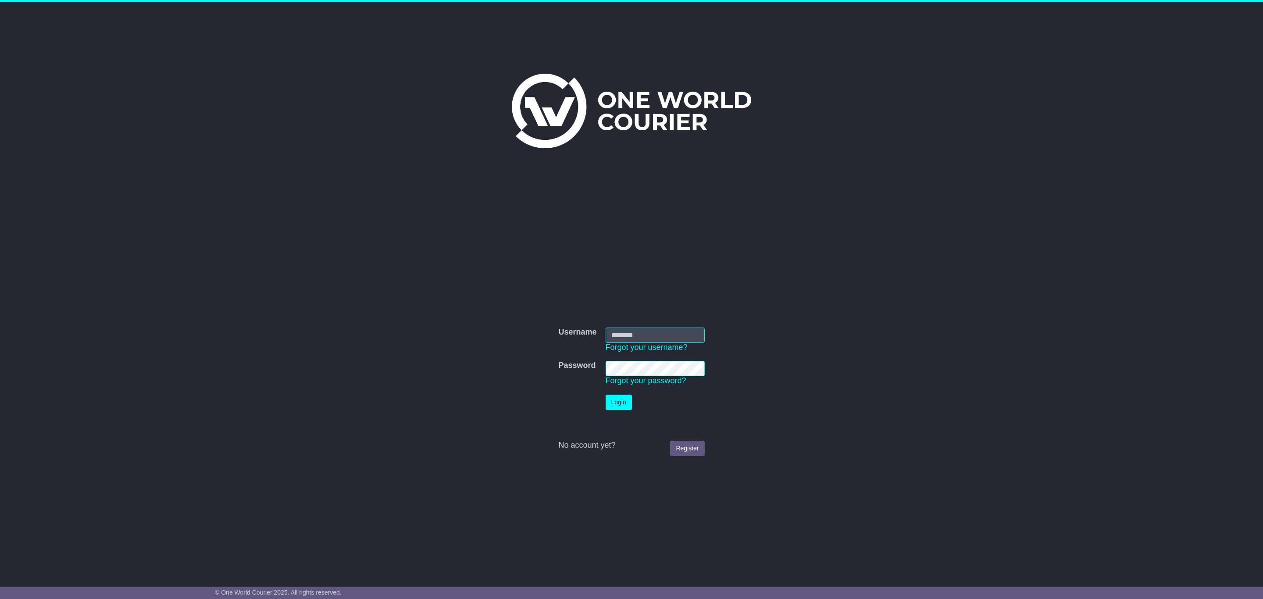  What do you see at coordinates (631, 446) in the screenshot?
I see `div: No account yet?` at bounding box center [631, 446].